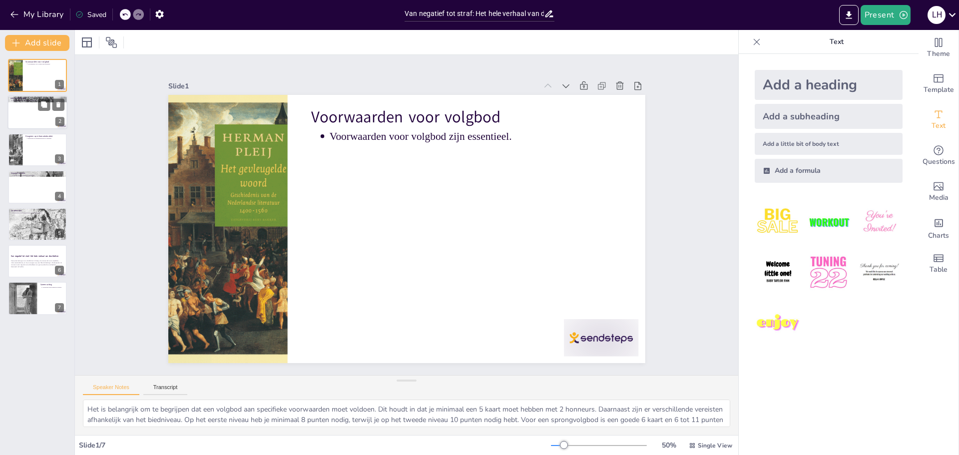 The width and height of the screenshot is (959, 455). What do you see at coordinates (37, 14) in the screenshot?
I see `button: My Library` at bounding box center [37, 14].